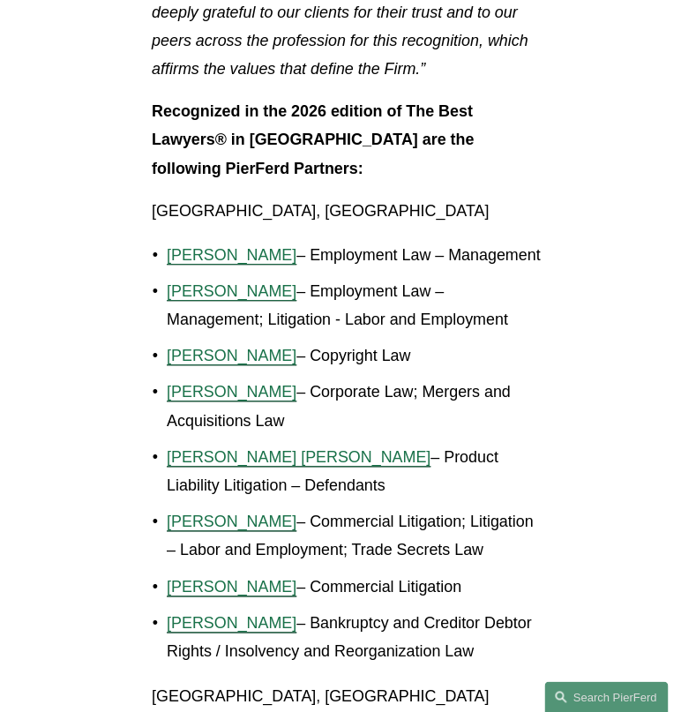 The image size is (696, 712). I want to click on p: – Commercial Litigation; Litigation – Labor and Employment; Trade Secrets Law, so click(356, 536).